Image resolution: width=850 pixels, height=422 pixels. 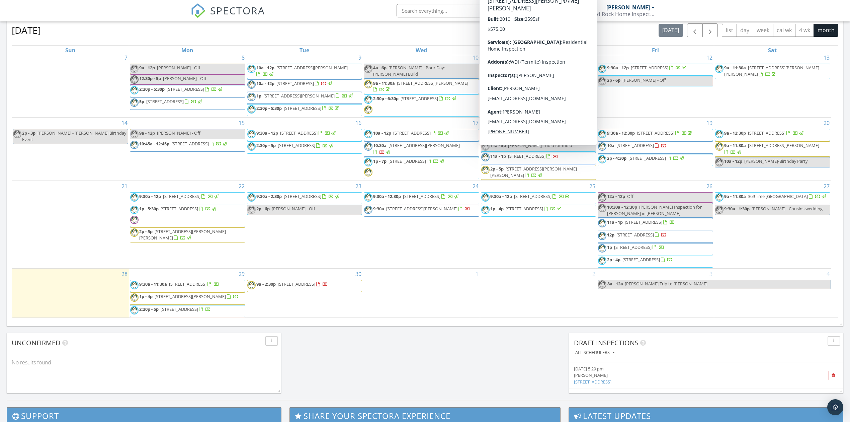 What do you see at coordinates (826, 186) in the screenshot?
I see `a: Go to September 27, 2025` at bounding box center [826, 186].